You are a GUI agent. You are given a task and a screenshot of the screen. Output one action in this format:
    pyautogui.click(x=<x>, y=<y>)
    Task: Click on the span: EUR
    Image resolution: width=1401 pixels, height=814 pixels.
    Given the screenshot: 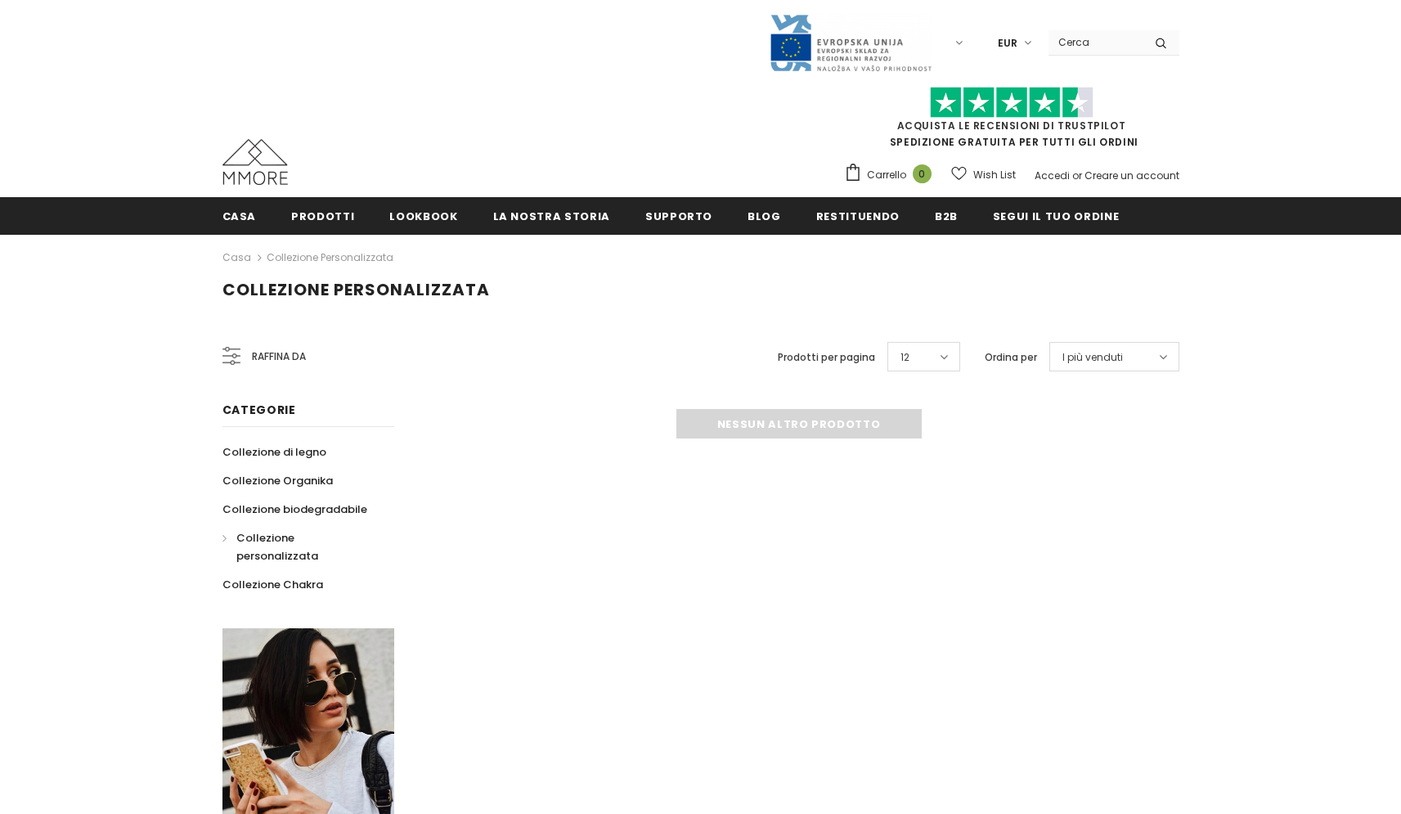 What is the action you would take?
    pyautogui.click(x=1008, y=43)
    